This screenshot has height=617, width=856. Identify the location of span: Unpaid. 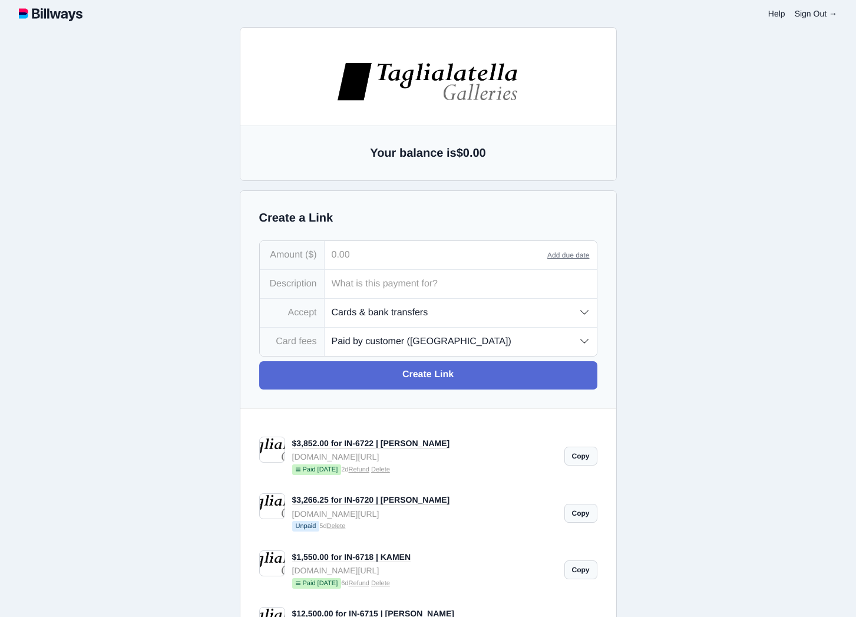
(306, 526).